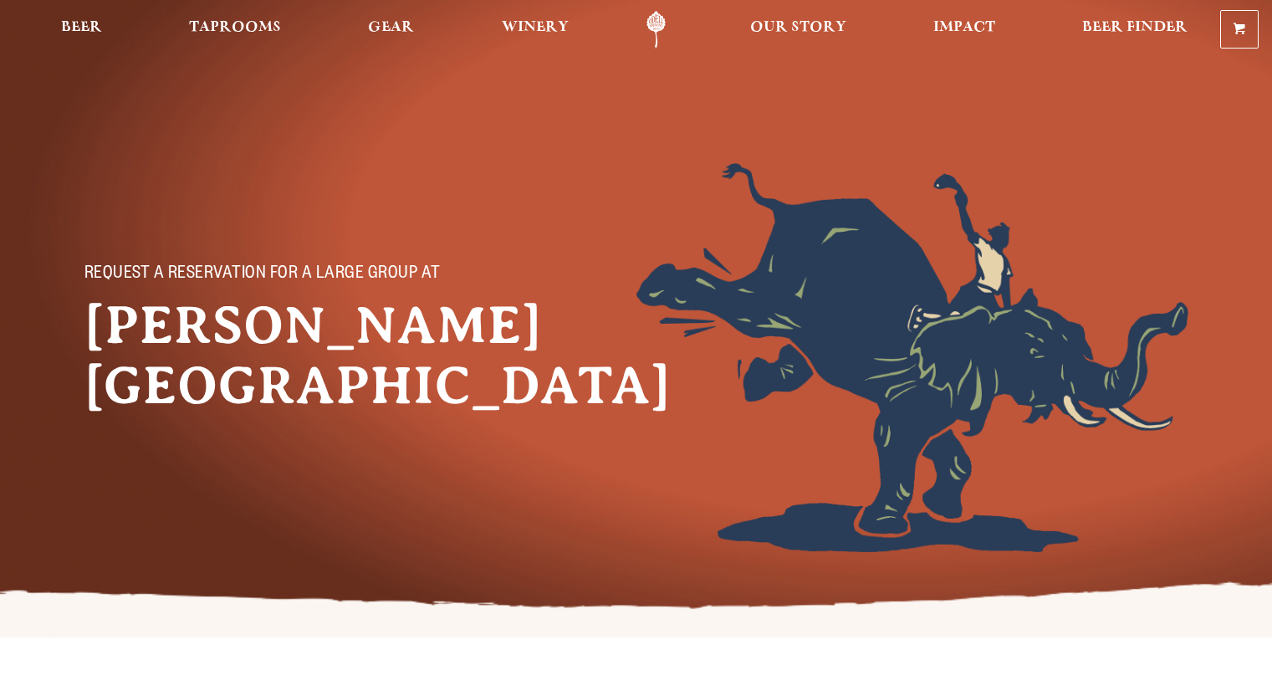 Image resolution: width=1272 pixels, height=691 pixels. What do you see at coordinates (1135, 28) in the screenshot?
I see `span: Beer Finder` at bounding box center [1135, 28].